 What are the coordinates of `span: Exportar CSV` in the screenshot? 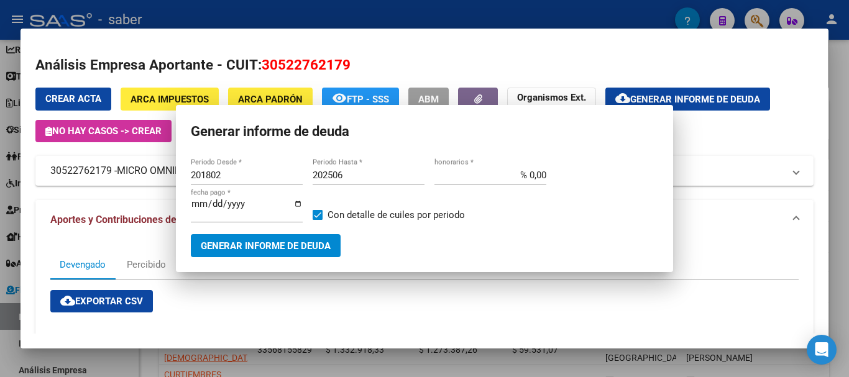 It's located at (101, 301).